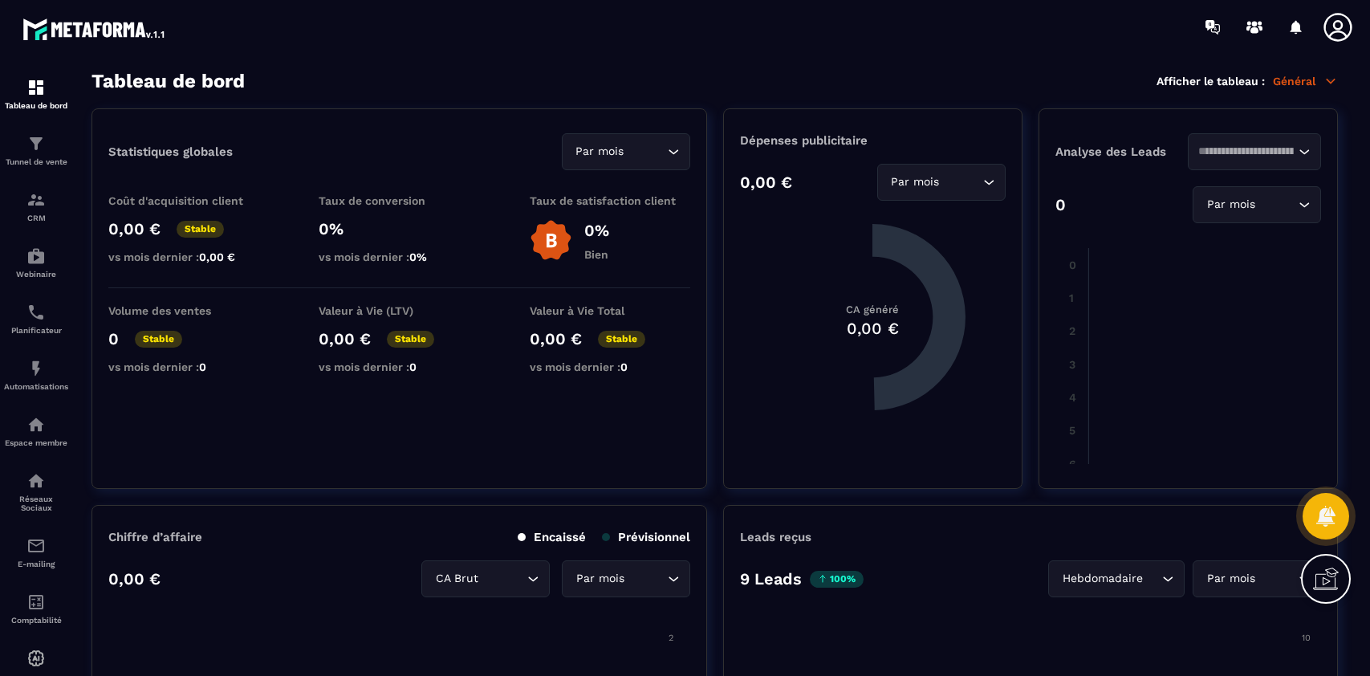  What do you see at coordinates (36, 431) in the screenshot?
I see `a: automationsautomationsEspace membre` at bounding box center [36, 431].